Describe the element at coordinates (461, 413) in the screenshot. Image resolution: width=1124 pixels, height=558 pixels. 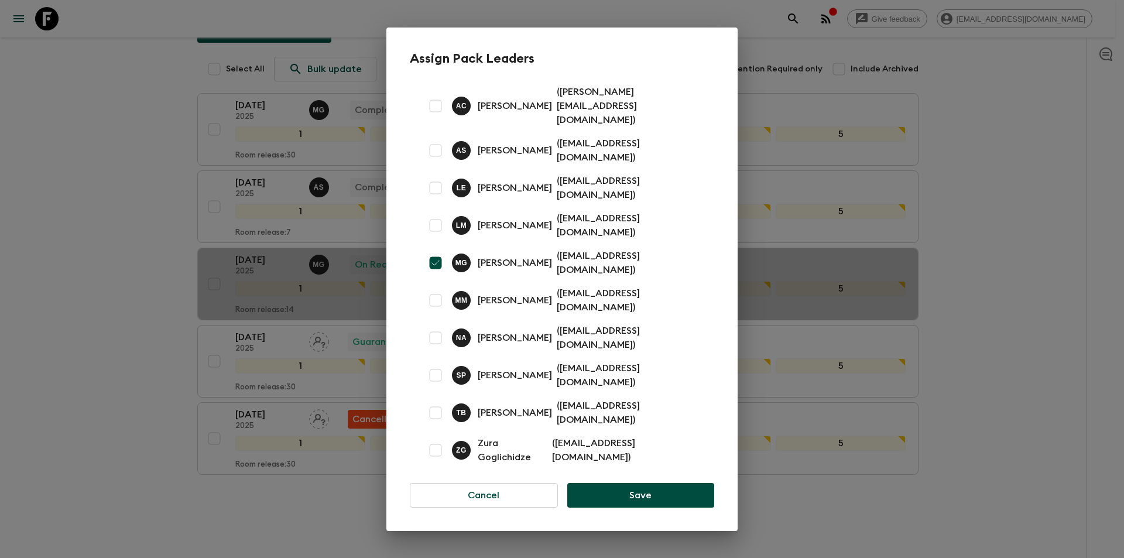
I see `p: T B` at that location.